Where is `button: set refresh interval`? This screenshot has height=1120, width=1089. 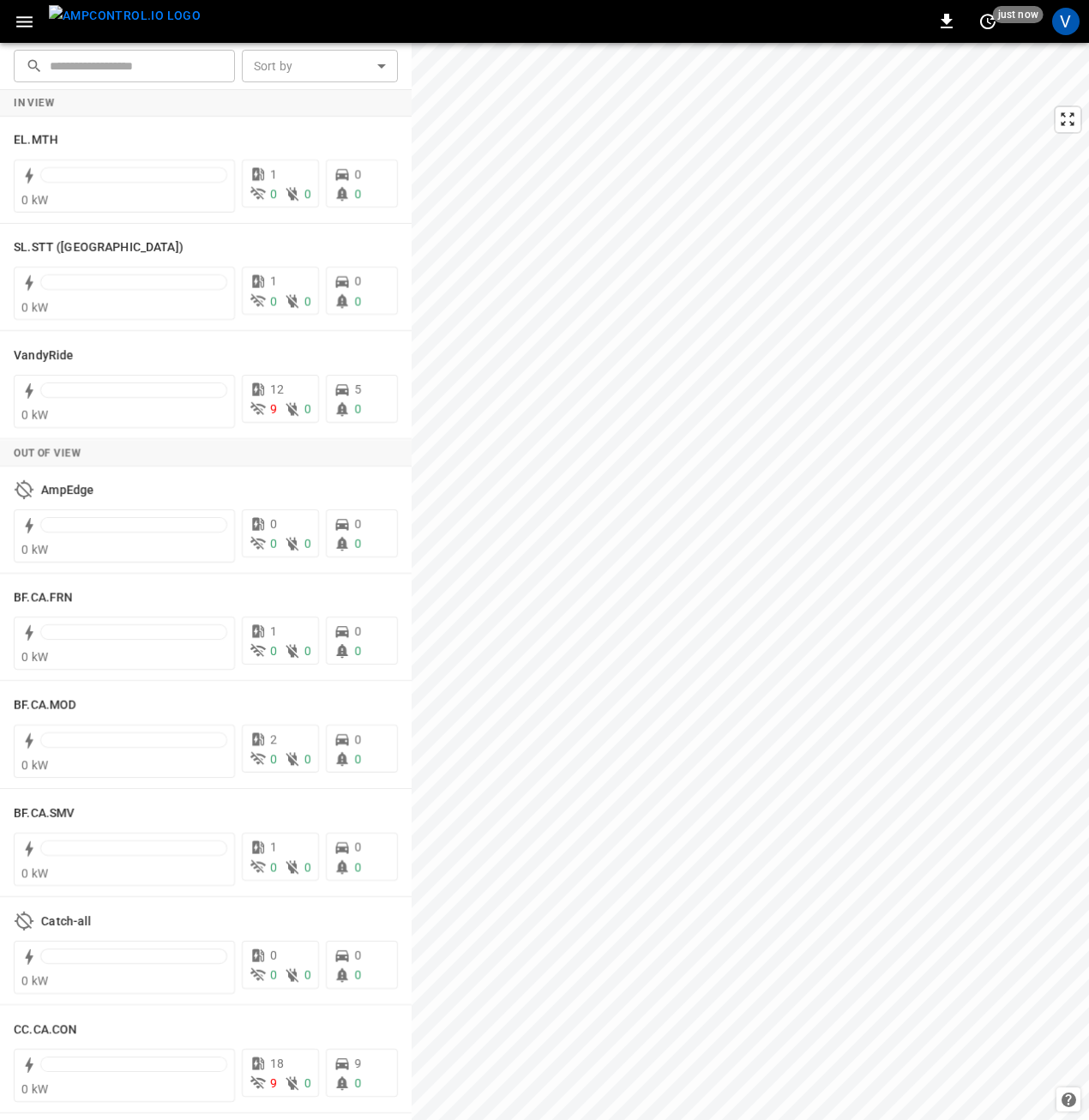
button: set refresh interval is located at coordinates (987, 22).